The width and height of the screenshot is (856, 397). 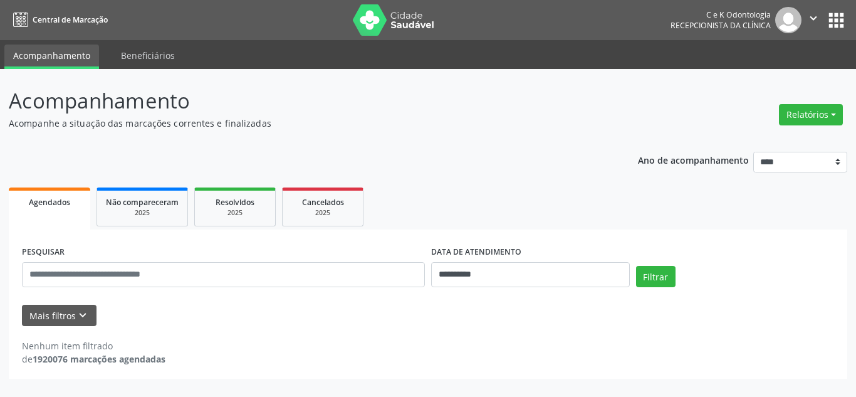 I want to click on label: PESQUISAR, so click(x=43, y=252).